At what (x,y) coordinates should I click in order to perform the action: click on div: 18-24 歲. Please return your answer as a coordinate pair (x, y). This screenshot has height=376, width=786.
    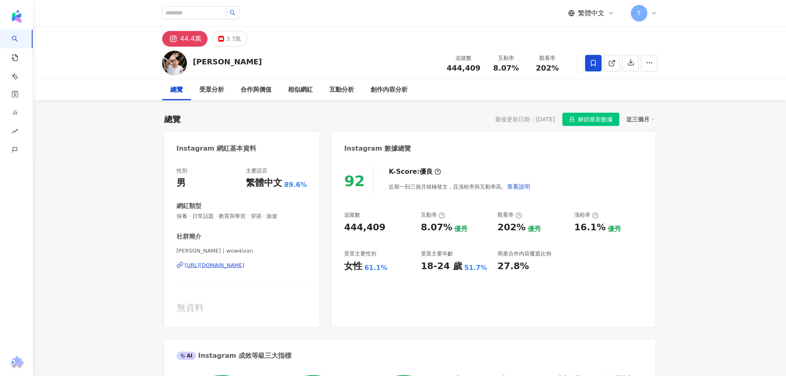
    Looking at the image, I should click on (441, 266).